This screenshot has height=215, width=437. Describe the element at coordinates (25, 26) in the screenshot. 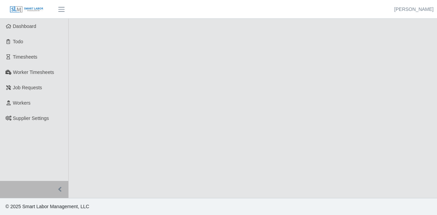

I see `span: Dashboard` at that location.